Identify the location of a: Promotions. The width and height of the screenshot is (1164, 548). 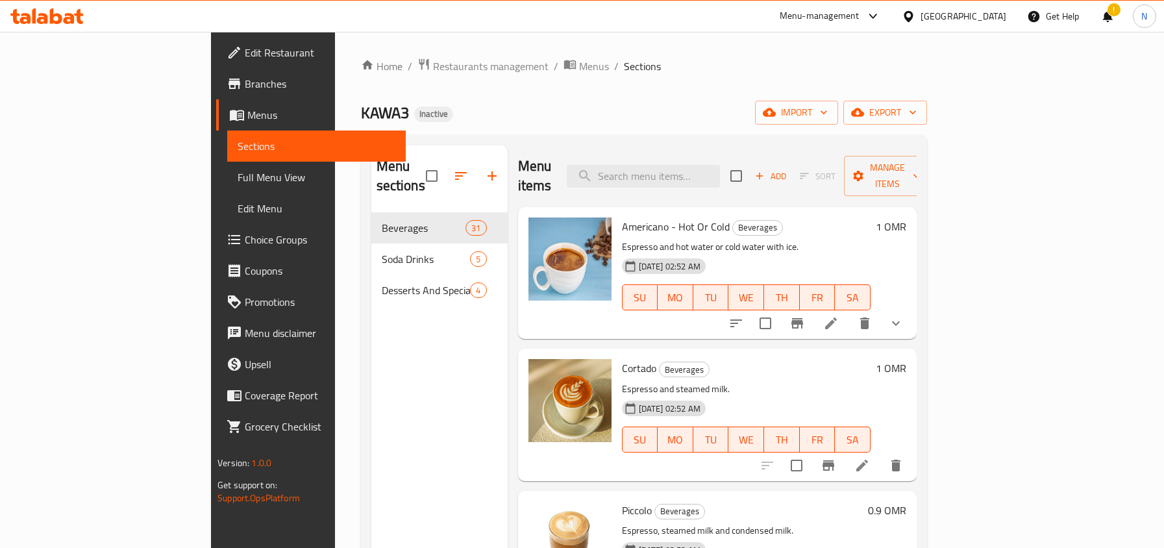
(310, 302).